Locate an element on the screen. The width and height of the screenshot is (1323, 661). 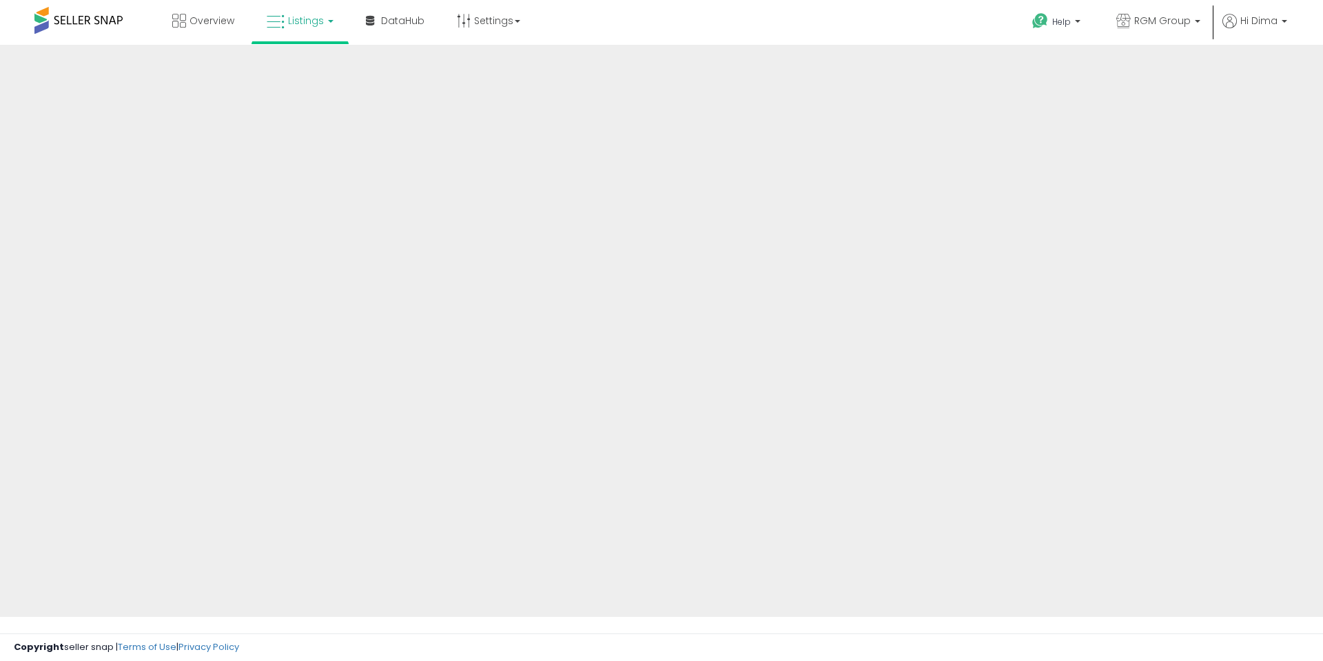
span: Help is located at coordinates (1061, 21).